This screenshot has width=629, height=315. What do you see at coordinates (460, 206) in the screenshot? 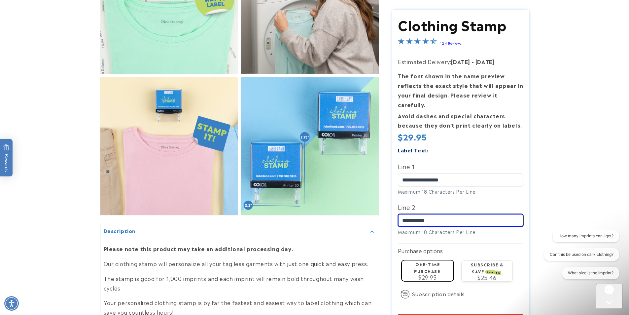
I see `label: Line 2` at bounding box center [460, 206].